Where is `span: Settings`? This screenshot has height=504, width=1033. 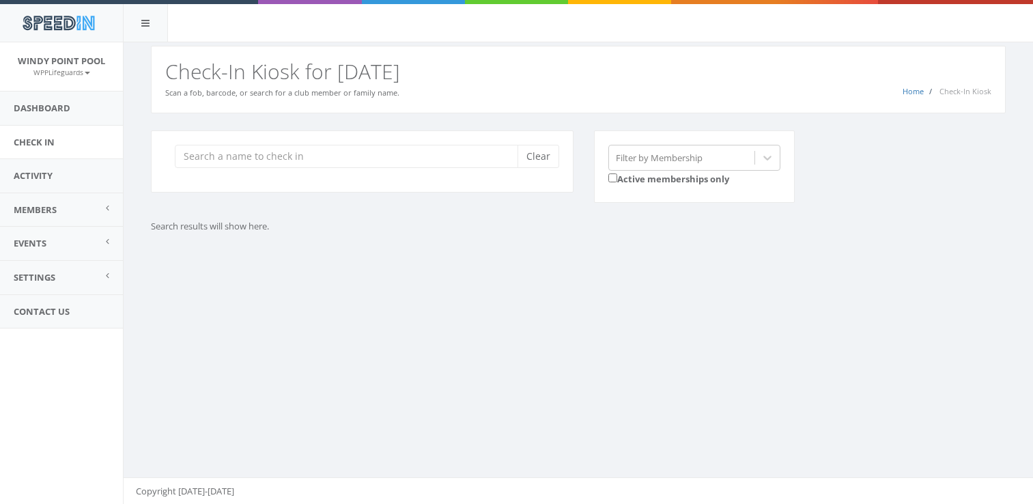 span: Settings is located at coordinates (34, 277).